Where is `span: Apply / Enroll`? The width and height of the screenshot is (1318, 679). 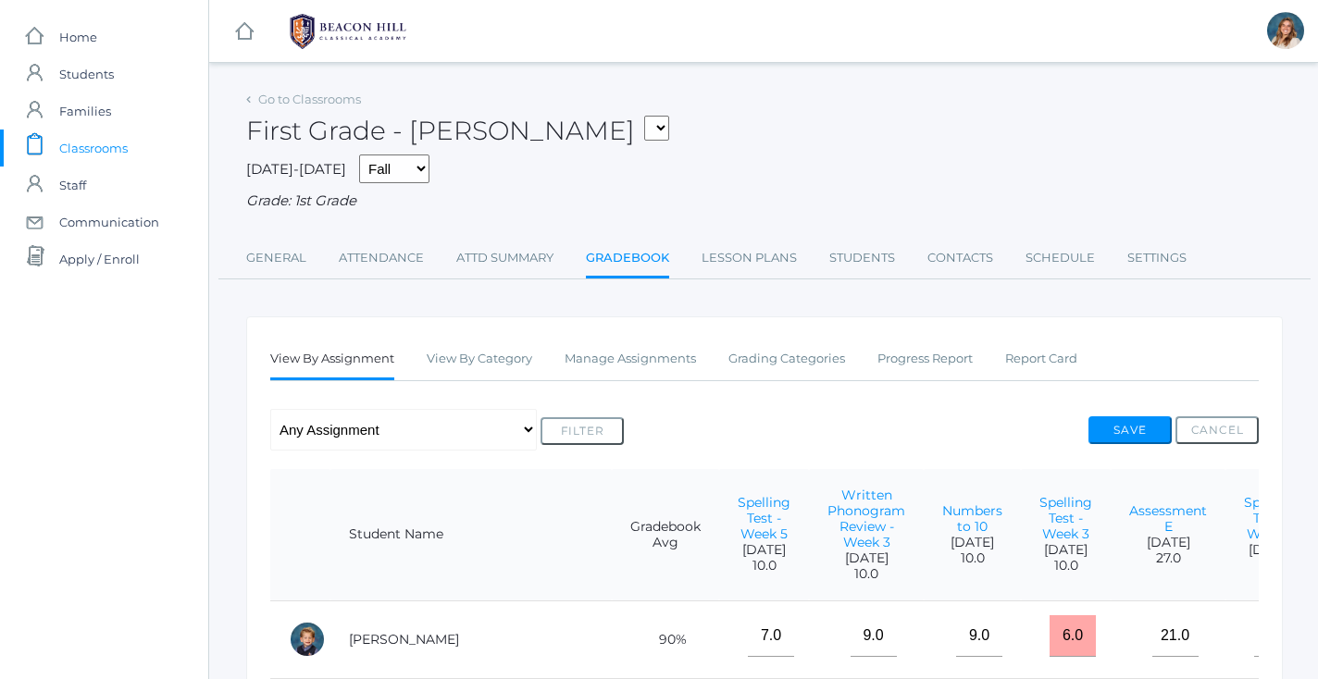 span: Apply / Enroll is located at coordinates (99, 259).